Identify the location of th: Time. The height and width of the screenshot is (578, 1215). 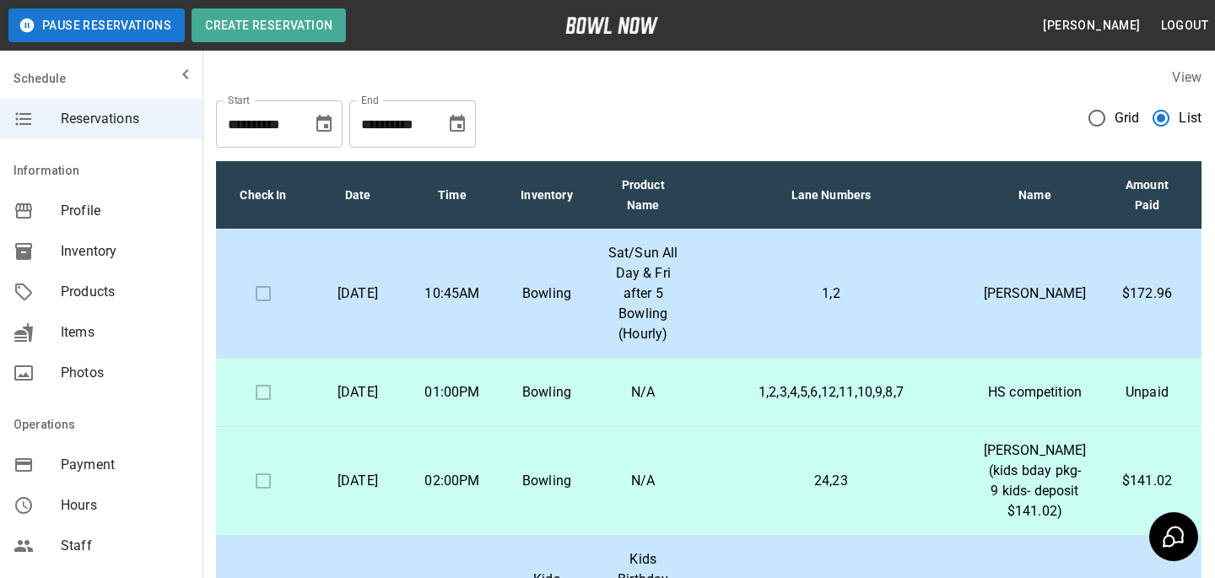
(452, 195).